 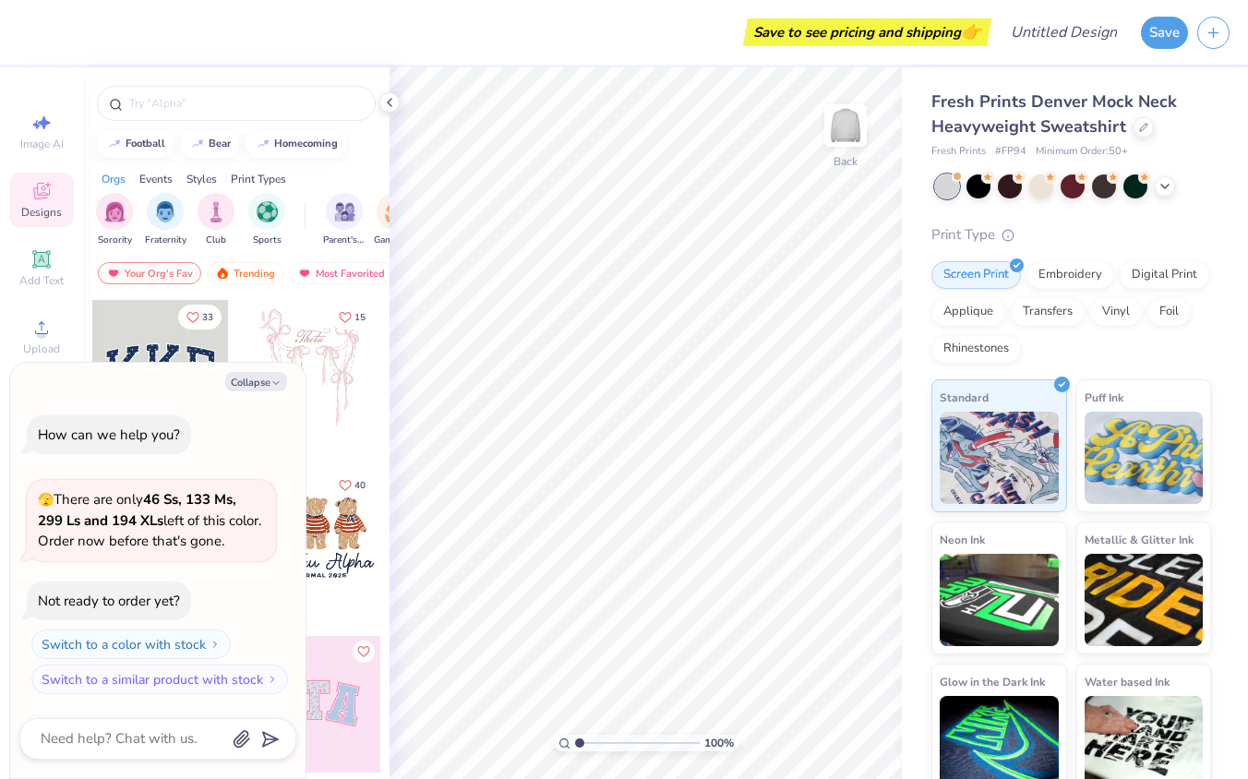 What do you see at coordinates (1010, 151) in the screenshot?
I see `span: # FP94` at bounding box center [1010, 151].